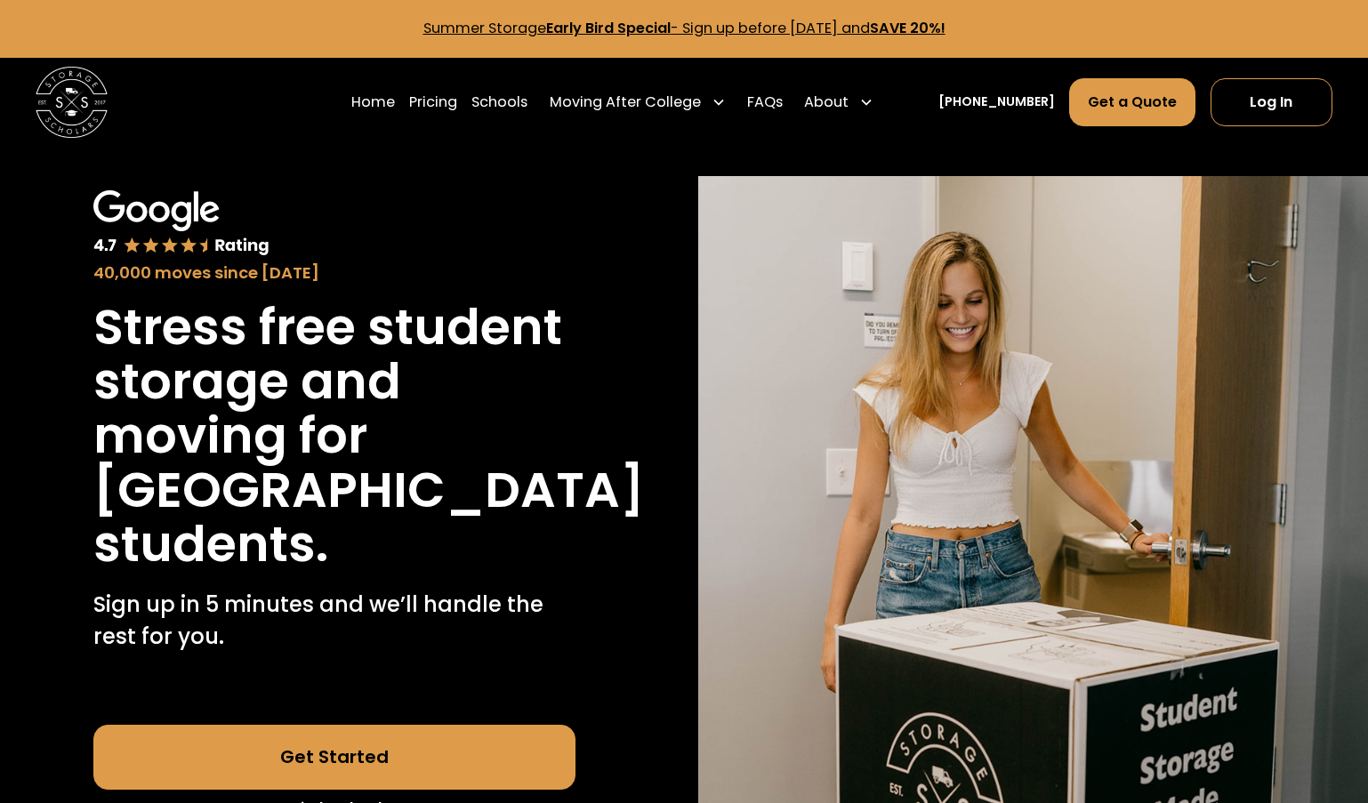 This screenshot has width=1368, height=803. I want to click on a: Get a Quote, so click(1133, 102).